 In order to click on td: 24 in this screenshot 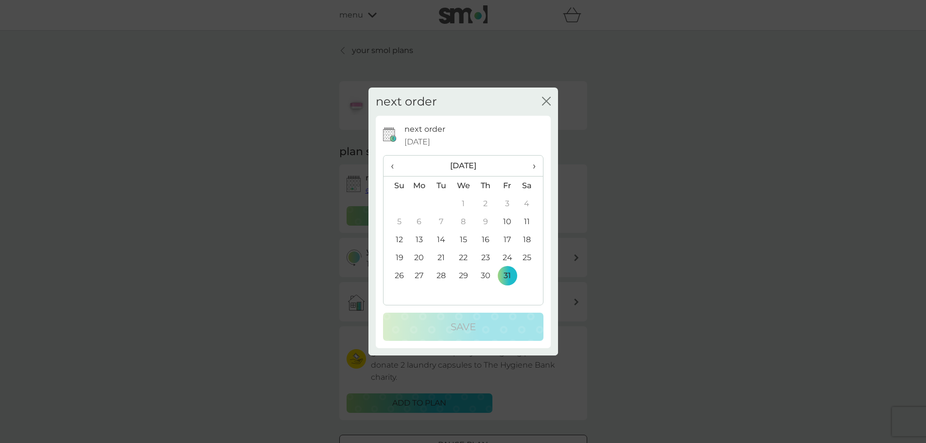, I will do `click(507, 257)`.